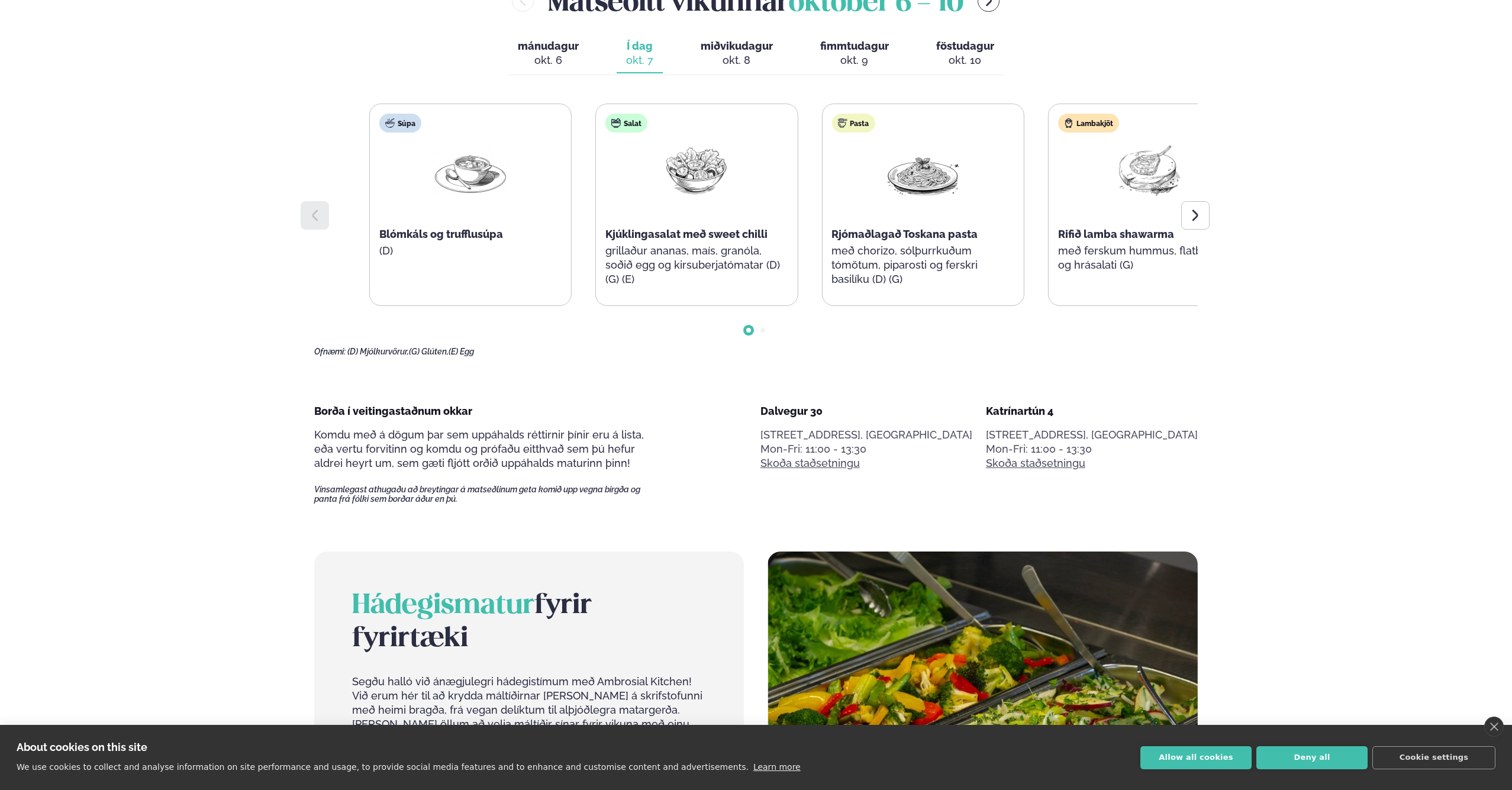  I want to click on button: miðvikudagur okt. 8, so click(737, 54).